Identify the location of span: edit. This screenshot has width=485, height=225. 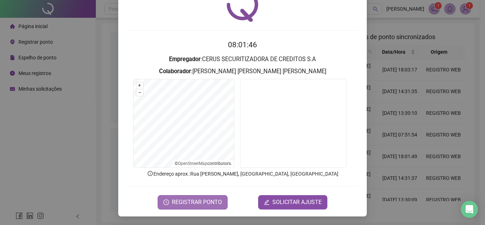
(267, 202).